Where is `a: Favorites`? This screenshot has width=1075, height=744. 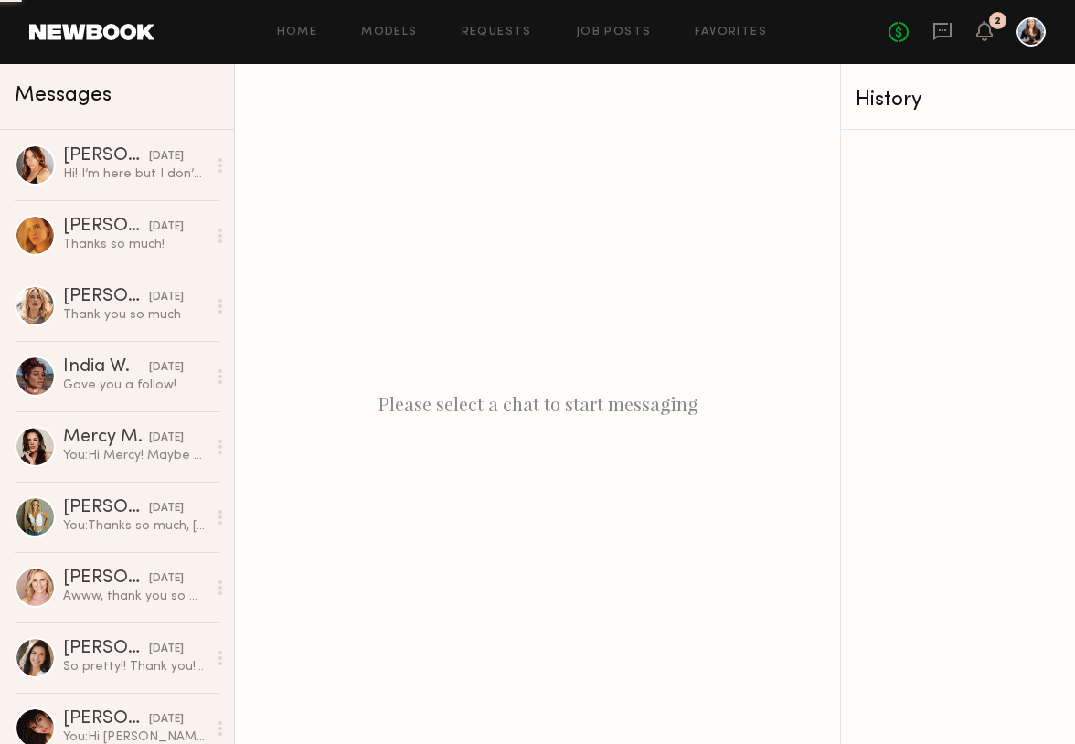
a: Favorites is located at coordinates (731, 32).